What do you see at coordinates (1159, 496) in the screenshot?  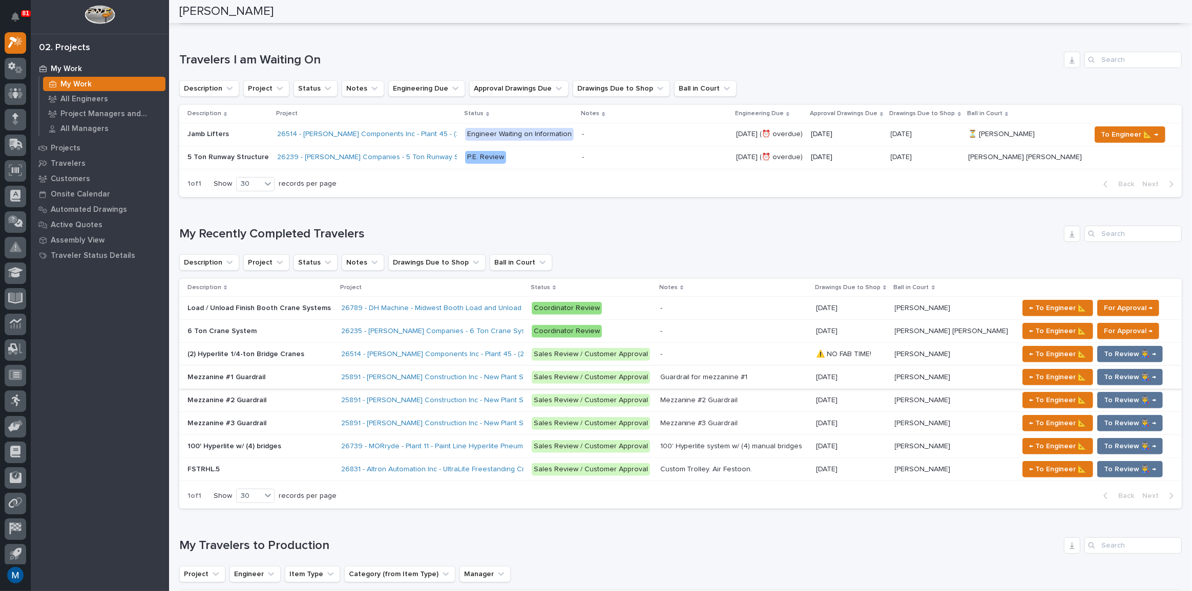 I see `button: Next` at bounding box center [1159, 496].